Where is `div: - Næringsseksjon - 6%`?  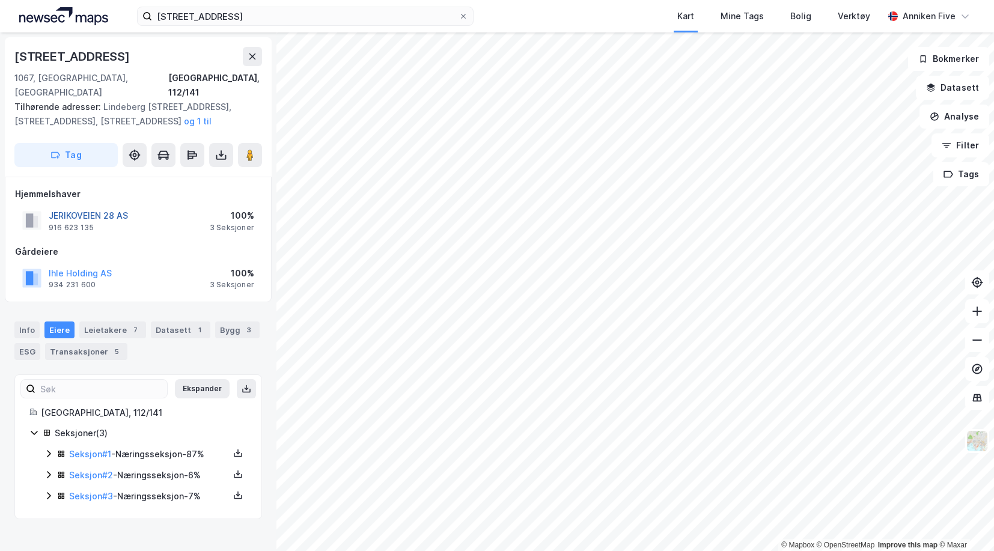 div: - Næringsseksjon - 6% is located at coordinates (149, 475).